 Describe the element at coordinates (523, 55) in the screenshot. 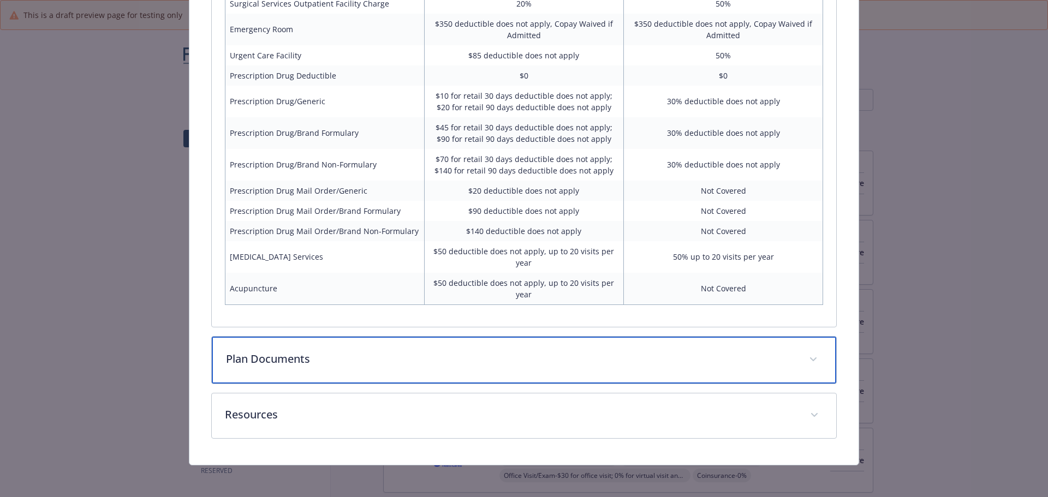

I see `td: $85 deductible does not apply` at that location.